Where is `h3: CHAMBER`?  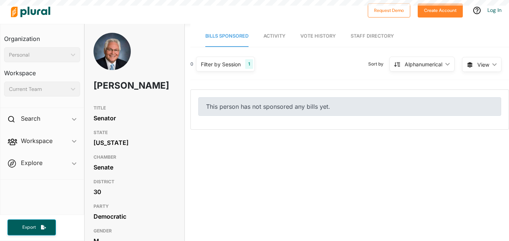 h3: CHAMBER is located at coordinates (135, 157).